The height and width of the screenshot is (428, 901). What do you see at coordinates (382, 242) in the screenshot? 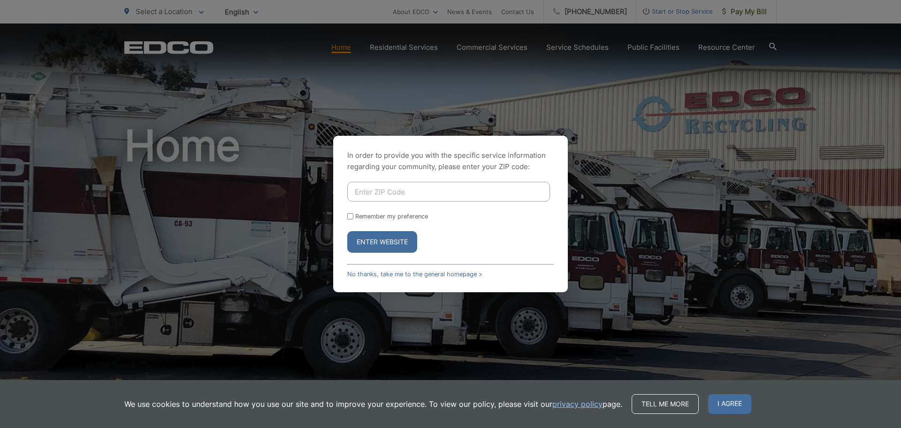
I see `button: Enter Website` at bounding box center [382, 242].